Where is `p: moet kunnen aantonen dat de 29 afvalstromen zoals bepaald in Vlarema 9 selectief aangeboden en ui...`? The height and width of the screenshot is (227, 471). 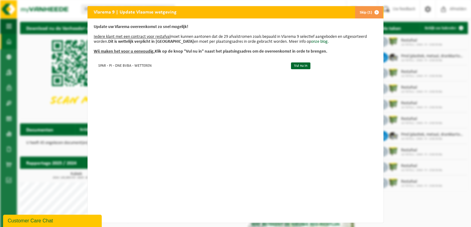 p: moet kunnen aantonen dat de 29 afvalstromen zoals bepaald in Vlarema 9 selectief aangeboden en ui... is located at coordinates (235, 39).